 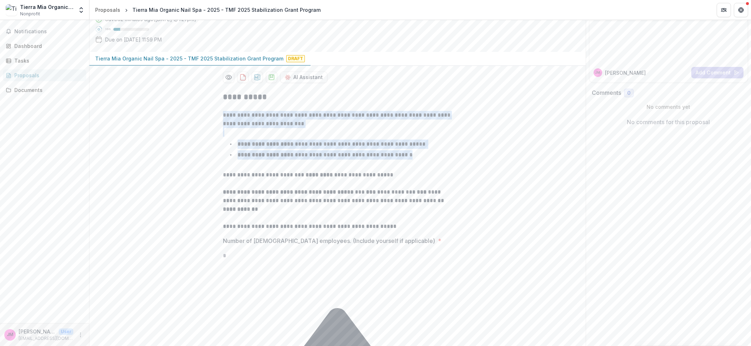 I want to click on nav: breadcrumb, so click(x=208, y=10).